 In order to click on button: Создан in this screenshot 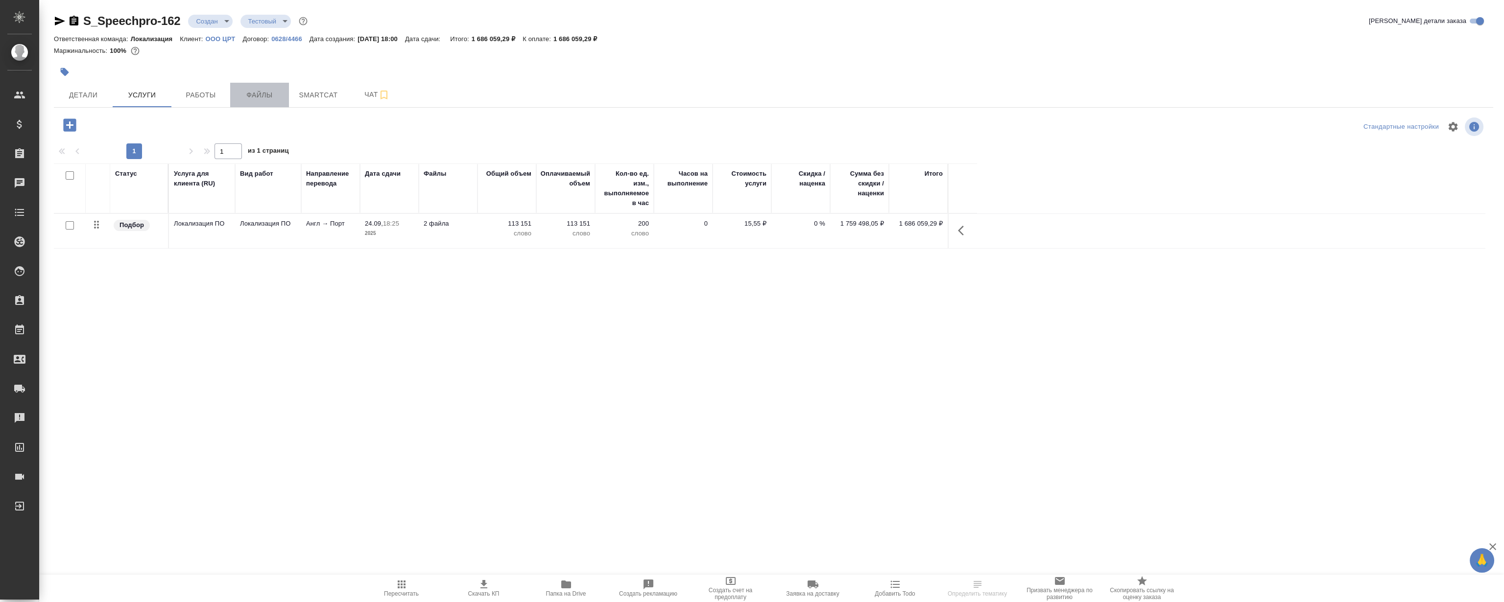, I will do `click(207, 21)`.